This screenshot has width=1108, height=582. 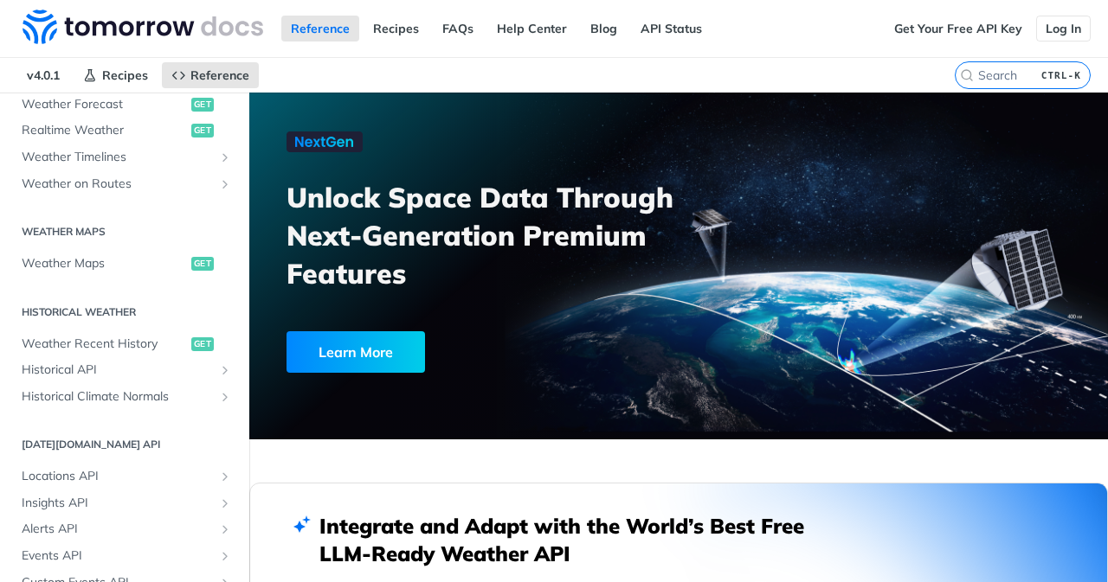 I want to click on span: Events API, so click(x=118, y=556).